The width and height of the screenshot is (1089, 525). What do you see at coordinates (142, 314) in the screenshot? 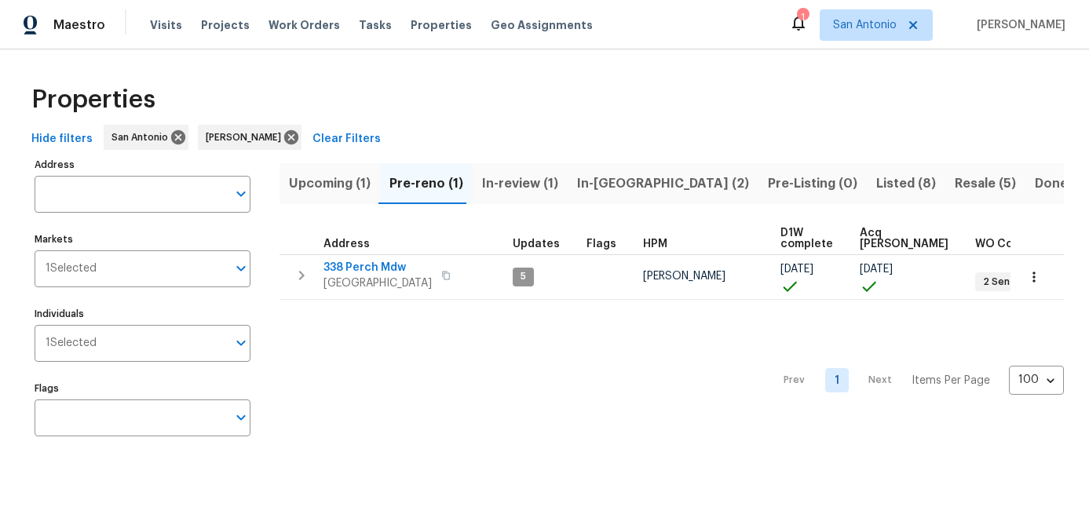
I see `label: Individuals` at bounding box center [142, 314].